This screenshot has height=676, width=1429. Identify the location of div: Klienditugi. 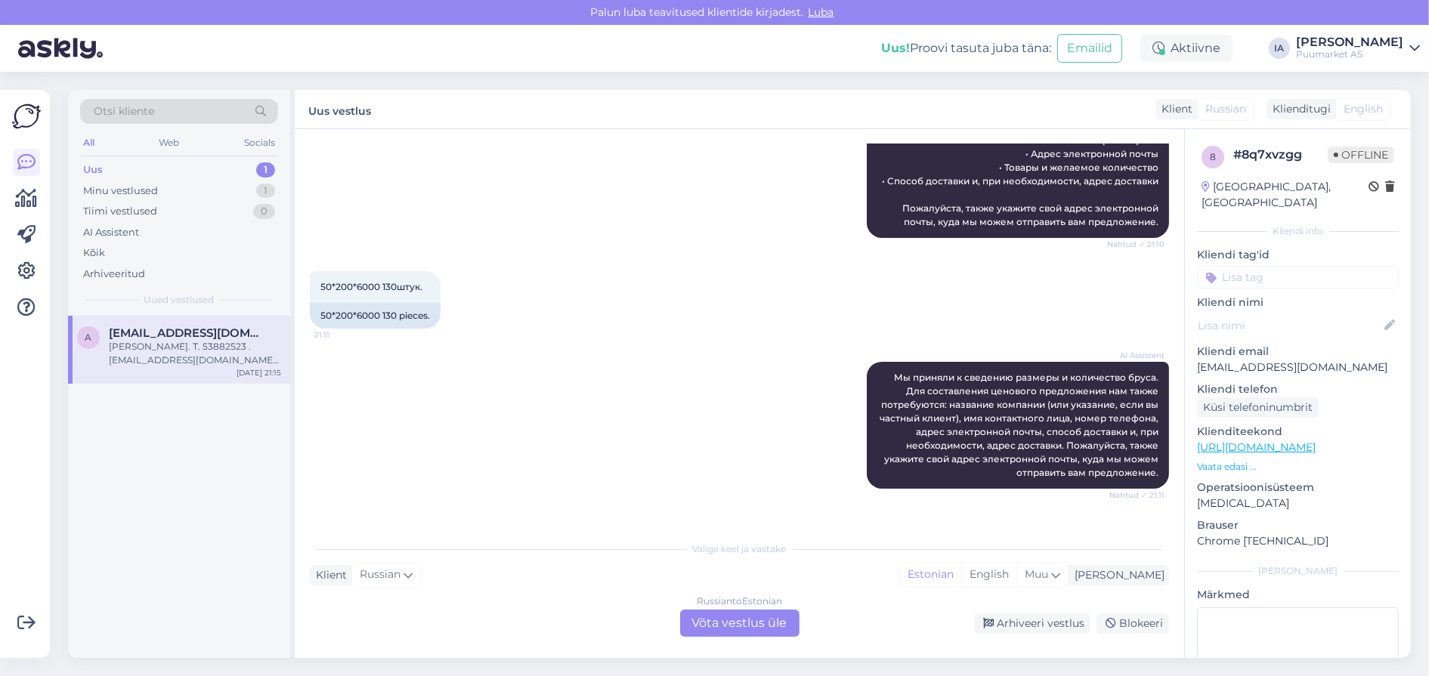
(1298, 109).